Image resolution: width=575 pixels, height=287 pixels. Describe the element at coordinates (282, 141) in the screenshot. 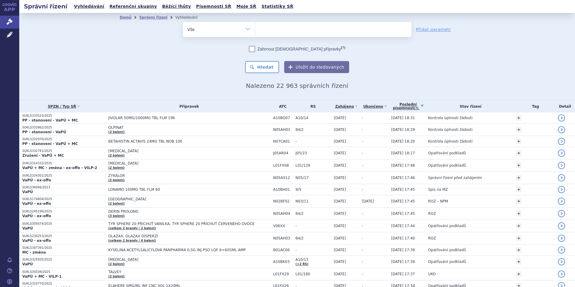

I see `span: N07CA01` at that location.